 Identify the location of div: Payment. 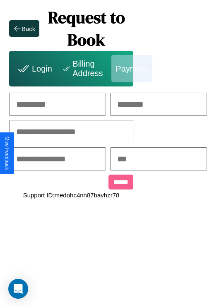
(132, 69).